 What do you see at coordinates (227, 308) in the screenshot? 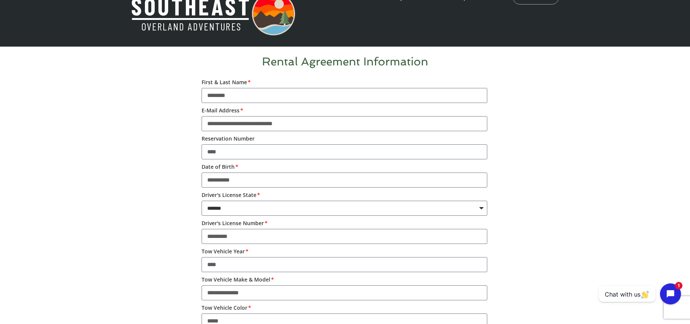
I see `label: Tow Vehicle Color` at bounding box center [227, 308].